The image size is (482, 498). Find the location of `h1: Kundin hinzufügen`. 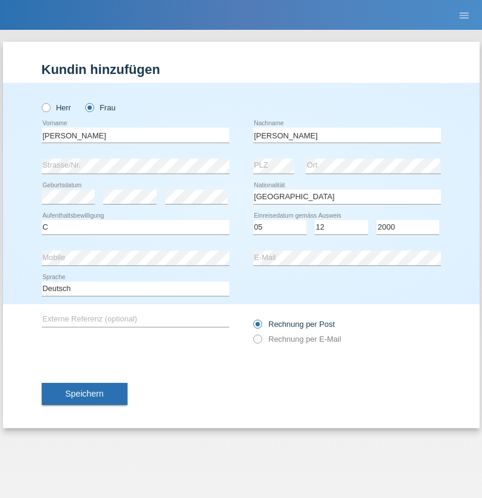

h1: Kundin hinzufügen is located at coordinates (241, 69).